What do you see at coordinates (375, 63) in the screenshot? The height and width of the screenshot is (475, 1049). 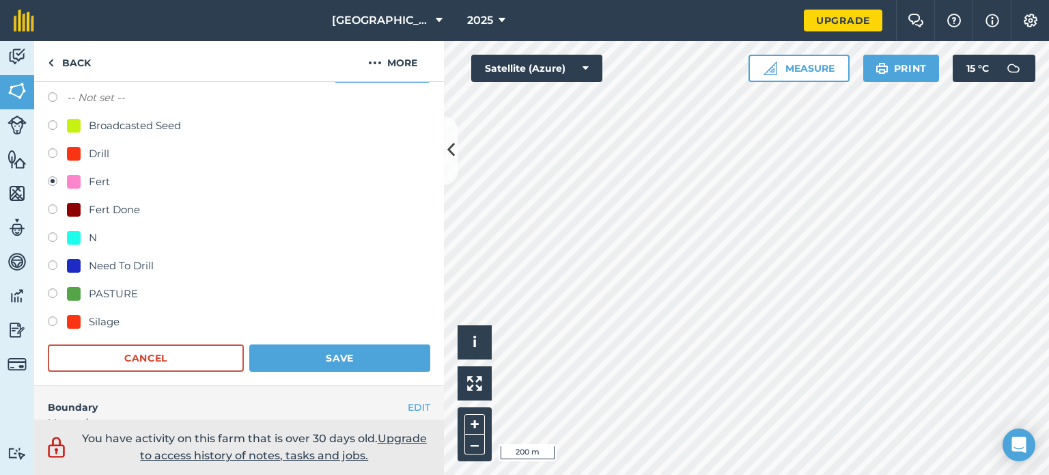 I see `img: svg+xml;base64,PHN2ZyB4bWxucz0iaHR0cDovL3d3dy53My5vcmcvMjAwMC9zdmciIHdpZHRoPSIyMCIgaGVpZ2h0PSIyNC...` at bounding box center [375, 63].